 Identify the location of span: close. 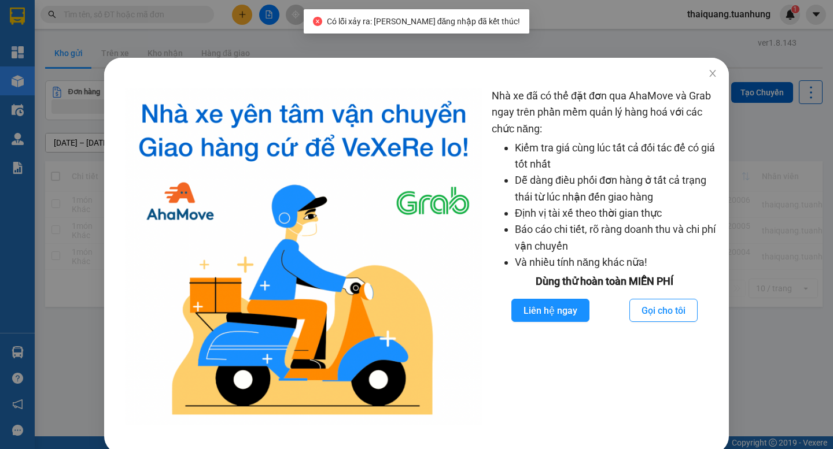
(713, 73).